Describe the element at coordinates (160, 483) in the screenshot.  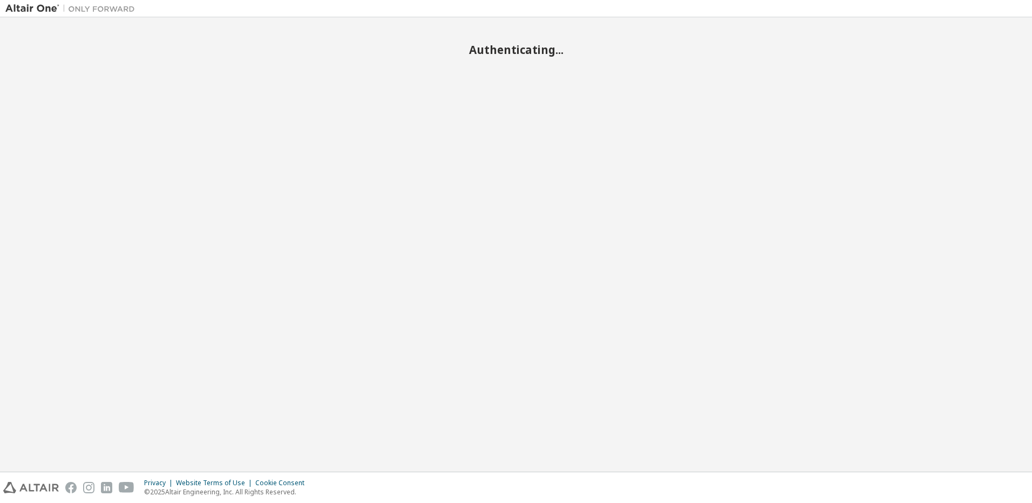
I see `div: Privacy` at that location.